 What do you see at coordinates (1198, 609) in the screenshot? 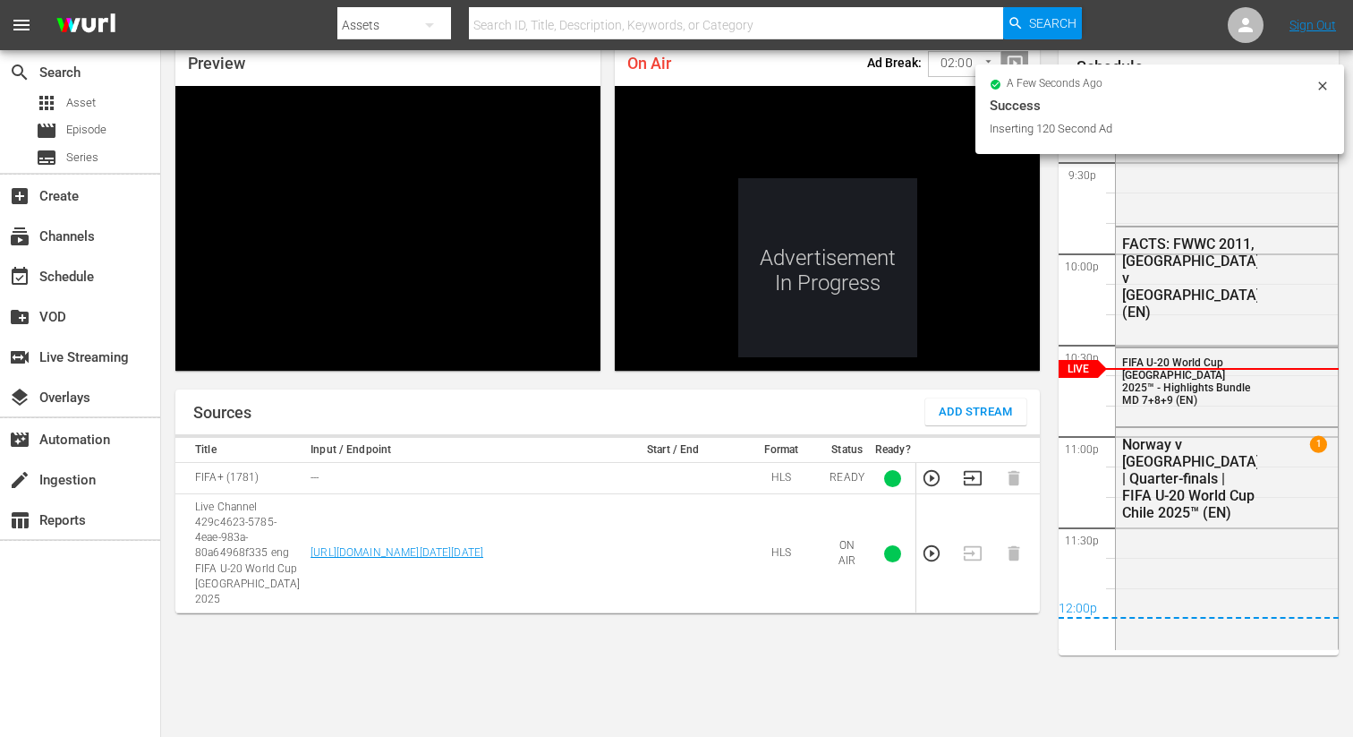
I see `div: 12:00p` at bounding box center [1198, 609].